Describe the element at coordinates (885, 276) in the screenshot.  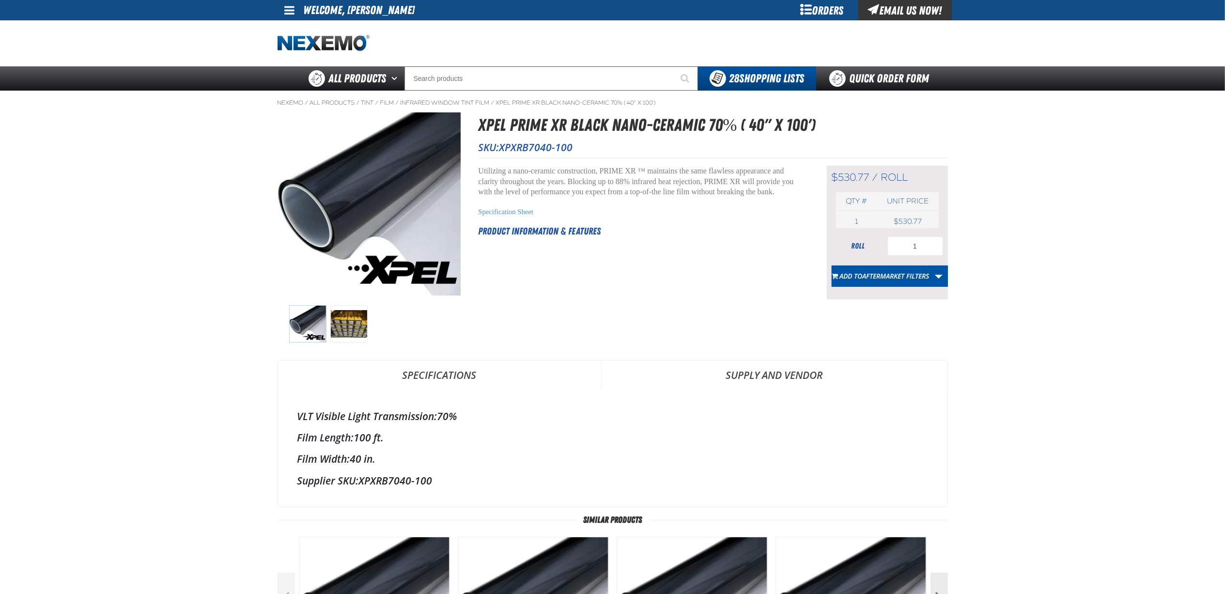
I see `span: Add to` at that location.